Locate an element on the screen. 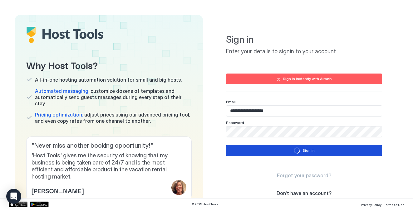 The width and height of the screenshot is (413, 210). div: Sign in is located at coordinates (308, 151).